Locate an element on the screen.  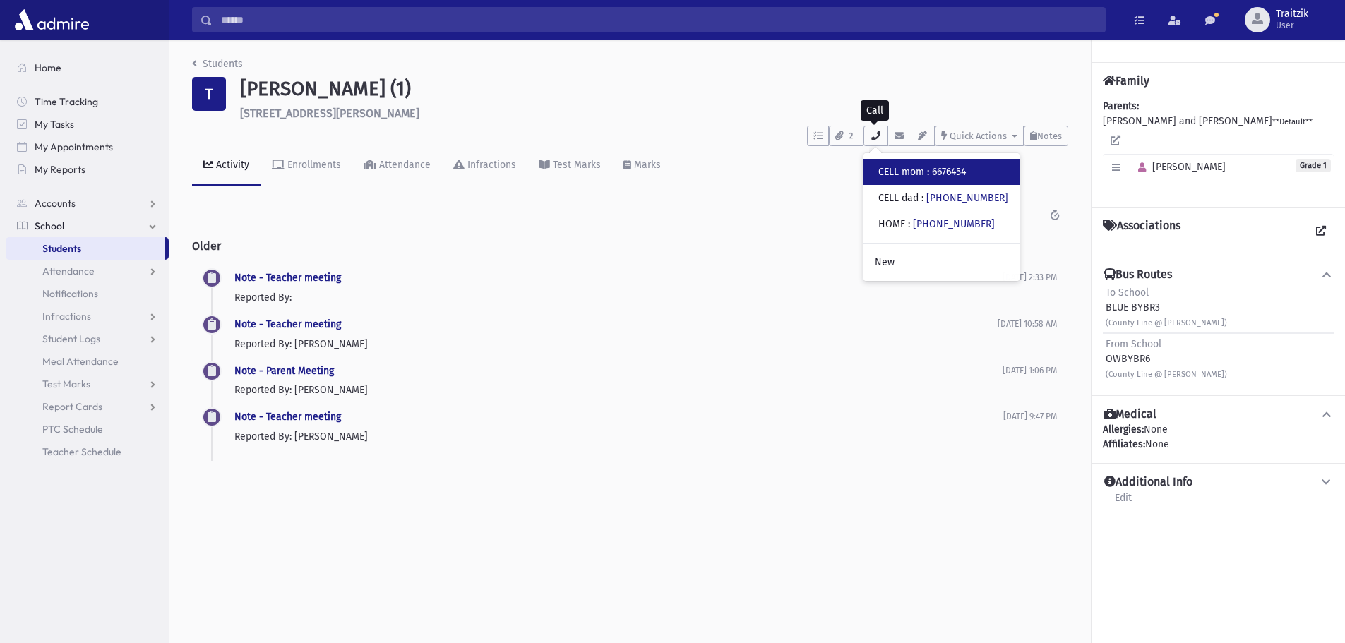
a: My Appointments is located at coordinates (87, 147).